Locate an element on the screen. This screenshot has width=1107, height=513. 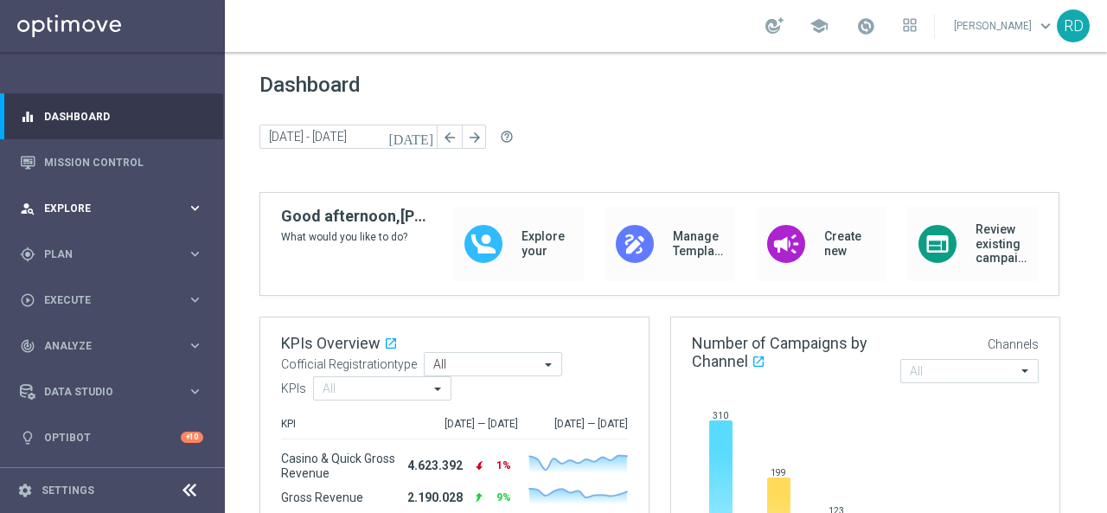
span: Execute is located at coordinates (115, 300).